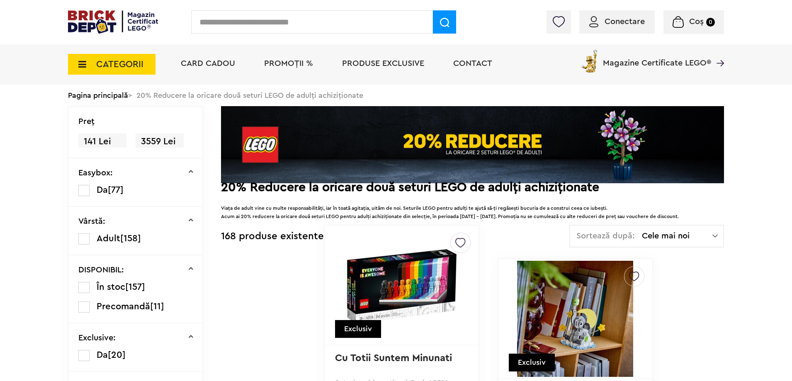 The height and width of the screenshot is (381, 792). What do you see at coordinates (131, 238) in the screenshot?
I see `span: [158]` at bounding box center [131, 238].